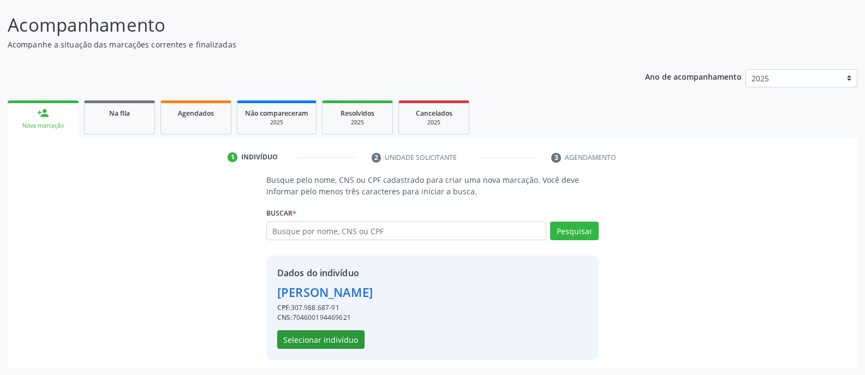 Image resolution: width=865 pixels, height=375 pixels. I want to click on button: Selecionar indivíduo, so click(321, 339).